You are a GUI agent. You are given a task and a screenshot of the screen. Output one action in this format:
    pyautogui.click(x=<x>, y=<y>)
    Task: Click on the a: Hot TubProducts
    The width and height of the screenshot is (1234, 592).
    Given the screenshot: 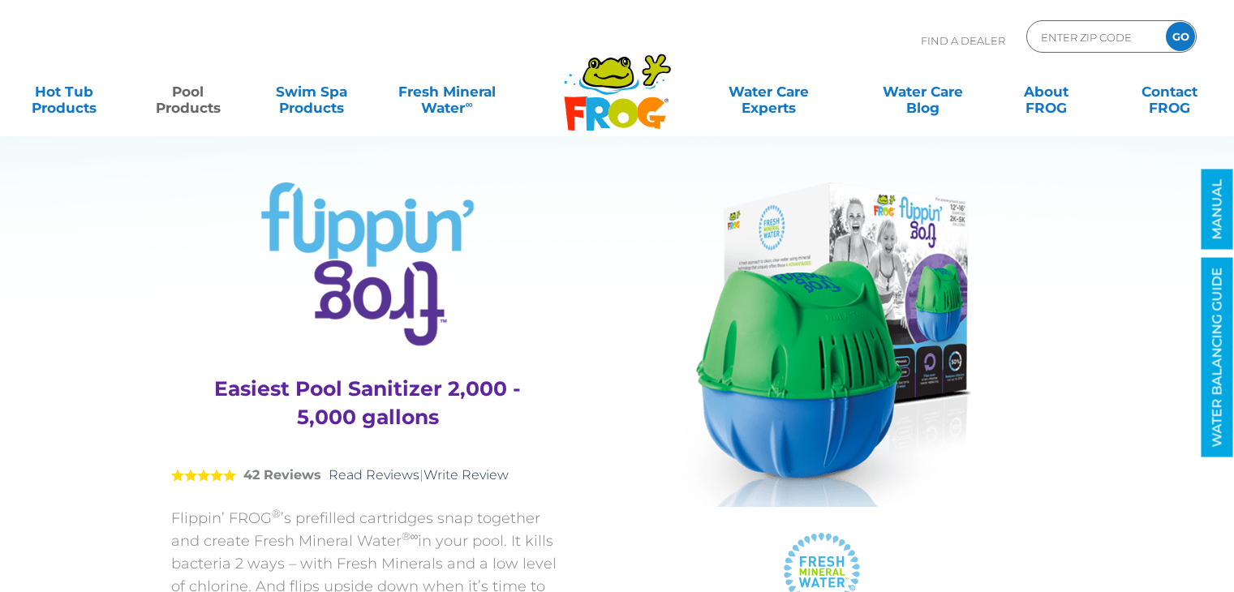 What is the action you would take?
    pyautogui.click(x=64, y=92)
    